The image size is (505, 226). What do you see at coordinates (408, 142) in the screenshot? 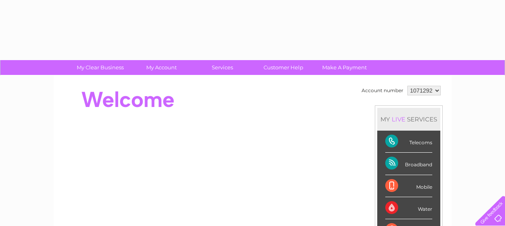
I see `div: Telecoms` at bounding box center [408, 142].